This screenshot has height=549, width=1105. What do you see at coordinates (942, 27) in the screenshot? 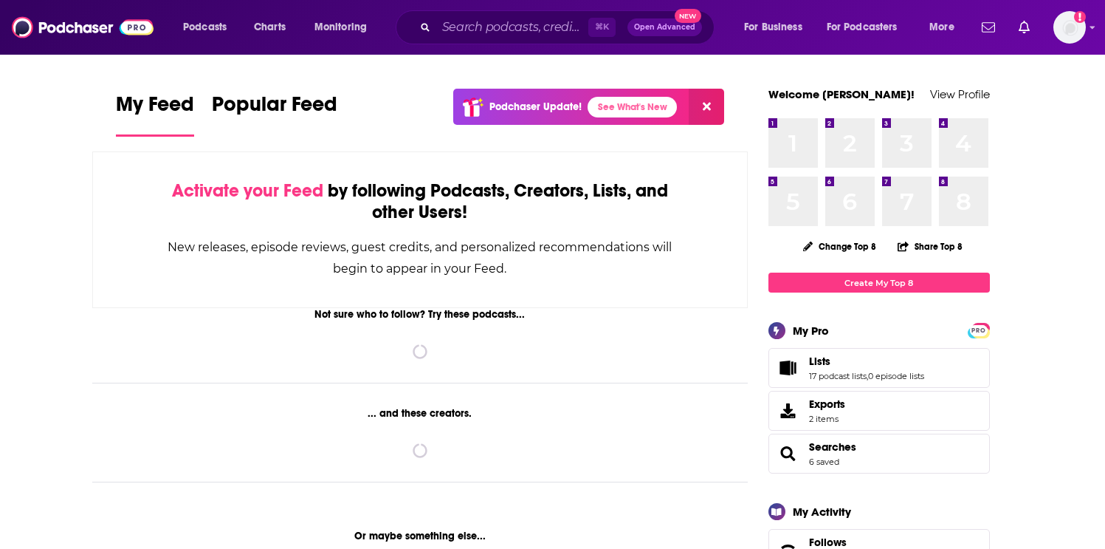
I see `span: More` at bounding box center [942, 27].